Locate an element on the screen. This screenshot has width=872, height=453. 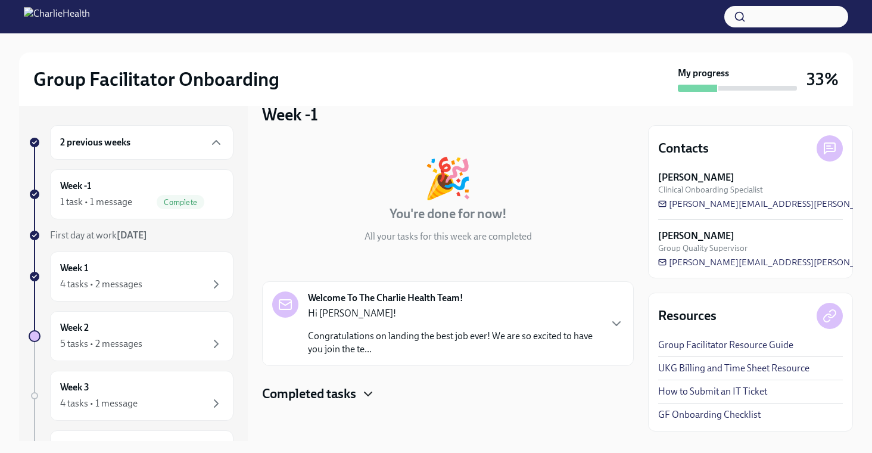
h4: You're done for now! is located at coordinates (448, 214).